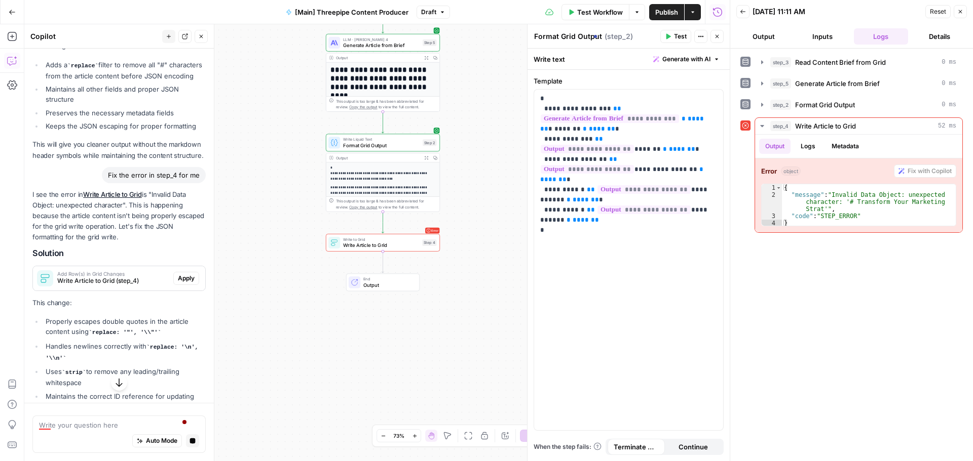 The image size is (973, 461). What do you see at coordinates (618, 36) in the screenshot?
I see `span: ( step_2 )` at bounding box center [618, 36].